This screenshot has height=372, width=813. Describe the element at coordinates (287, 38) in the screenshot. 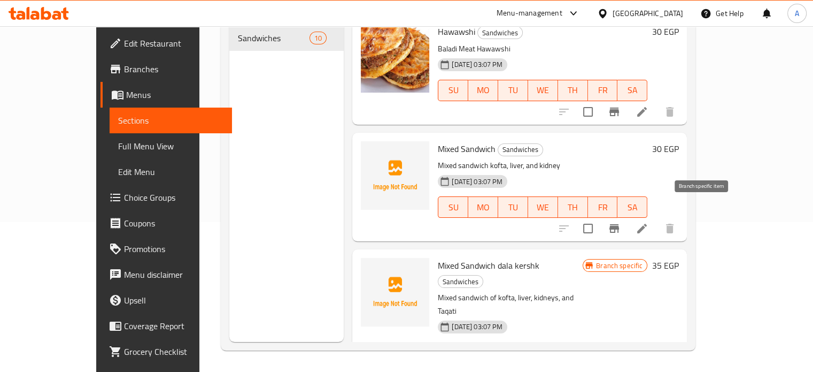

I see `nav: Menu sections` at that location.